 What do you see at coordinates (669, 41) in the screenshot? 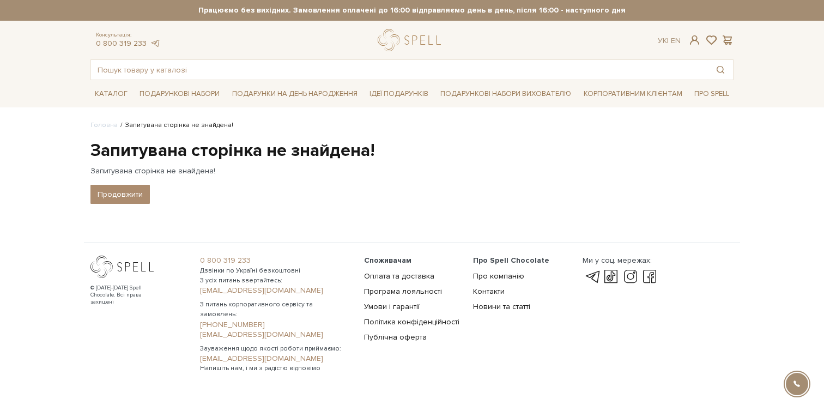
I see `div: Ук` at bounding box center [669, 41].